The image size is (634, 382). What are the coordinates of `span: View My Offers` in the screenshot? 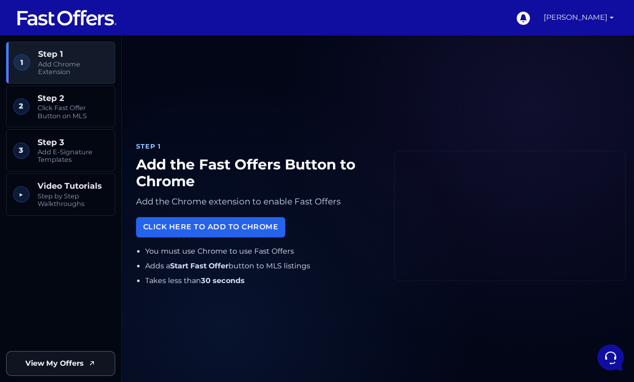 It's located at (54, 363).